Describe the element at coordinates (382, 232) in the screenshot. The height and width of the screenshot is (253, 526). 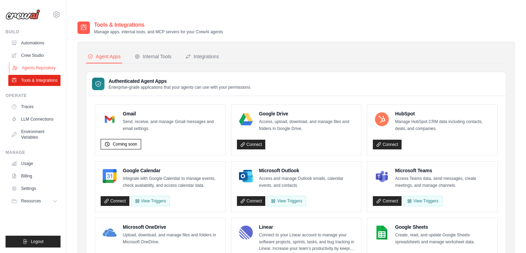
I see `img: Google Sheets Logo` at that location.